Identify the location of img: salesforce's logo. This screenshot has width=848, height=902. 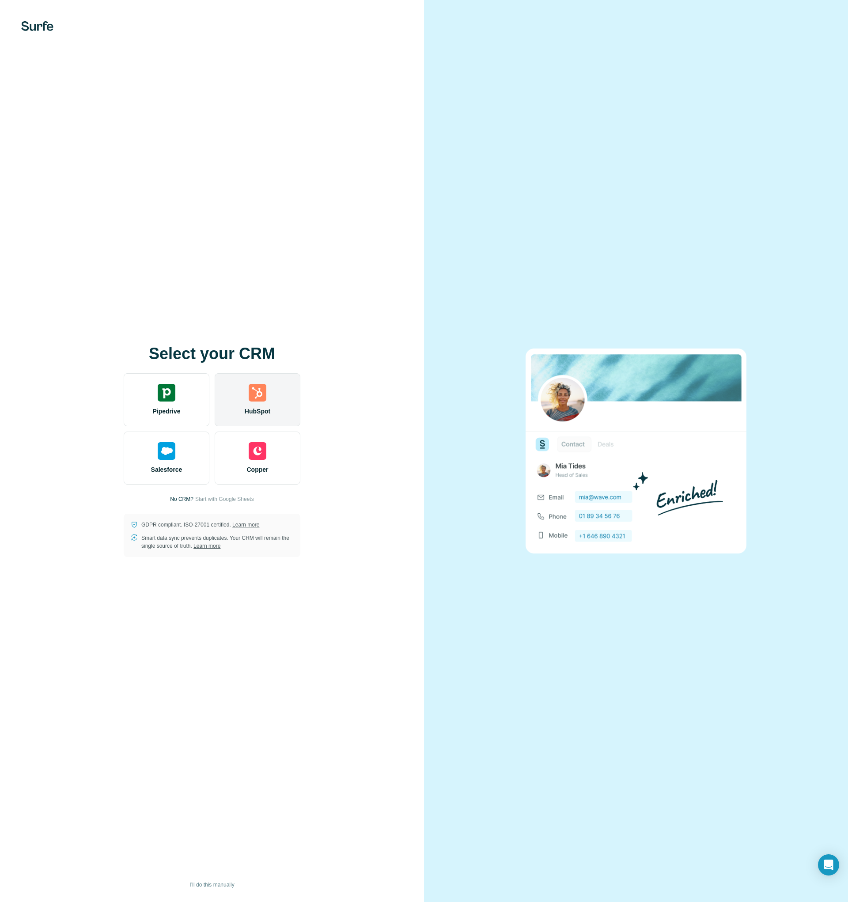
(167, 451).